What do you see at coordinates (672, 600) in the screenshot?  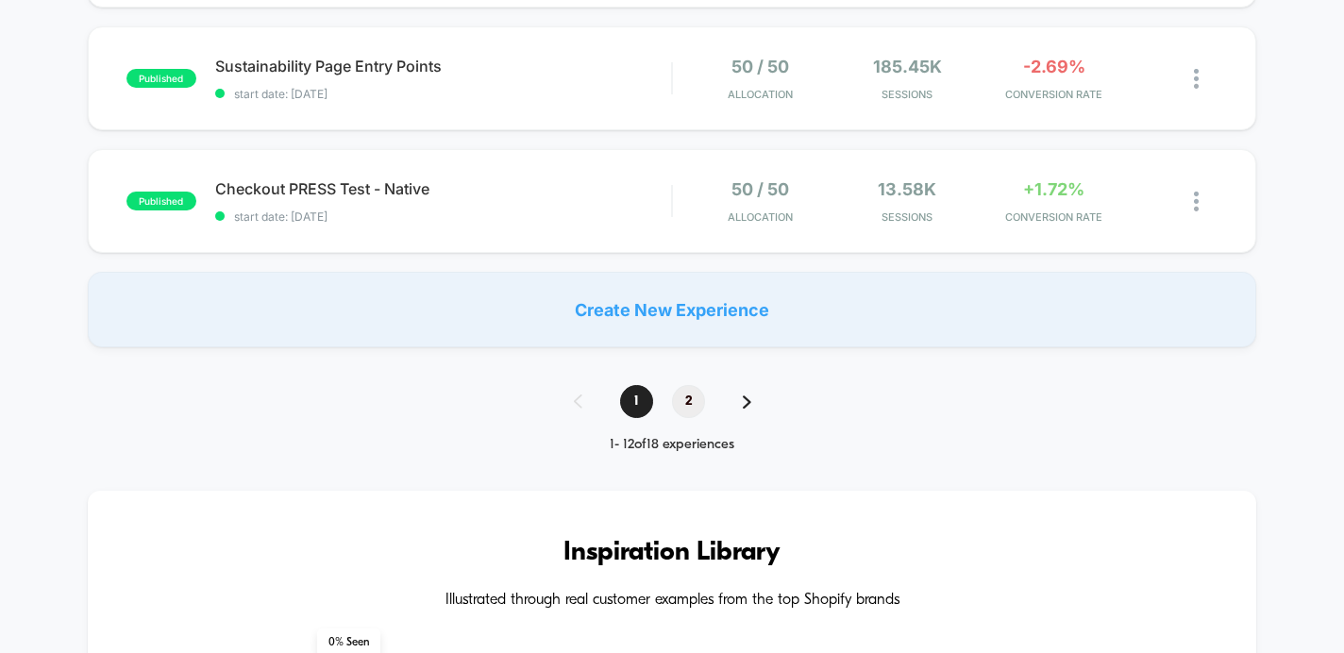 I see `h4: Illustrated through real customer examples from the top Shopify brands` at bounding box center [672, 600].